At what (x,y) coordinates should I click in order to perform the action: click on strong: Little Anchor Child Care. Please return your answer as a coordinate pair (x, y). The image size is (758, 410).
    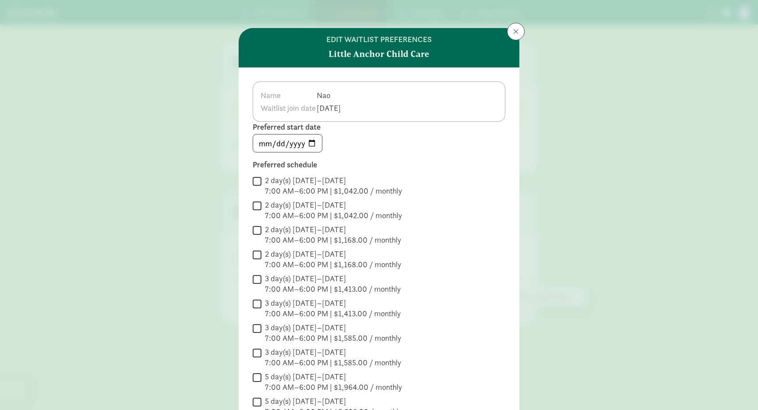
    Looking at the image, I should click on (379, 54).